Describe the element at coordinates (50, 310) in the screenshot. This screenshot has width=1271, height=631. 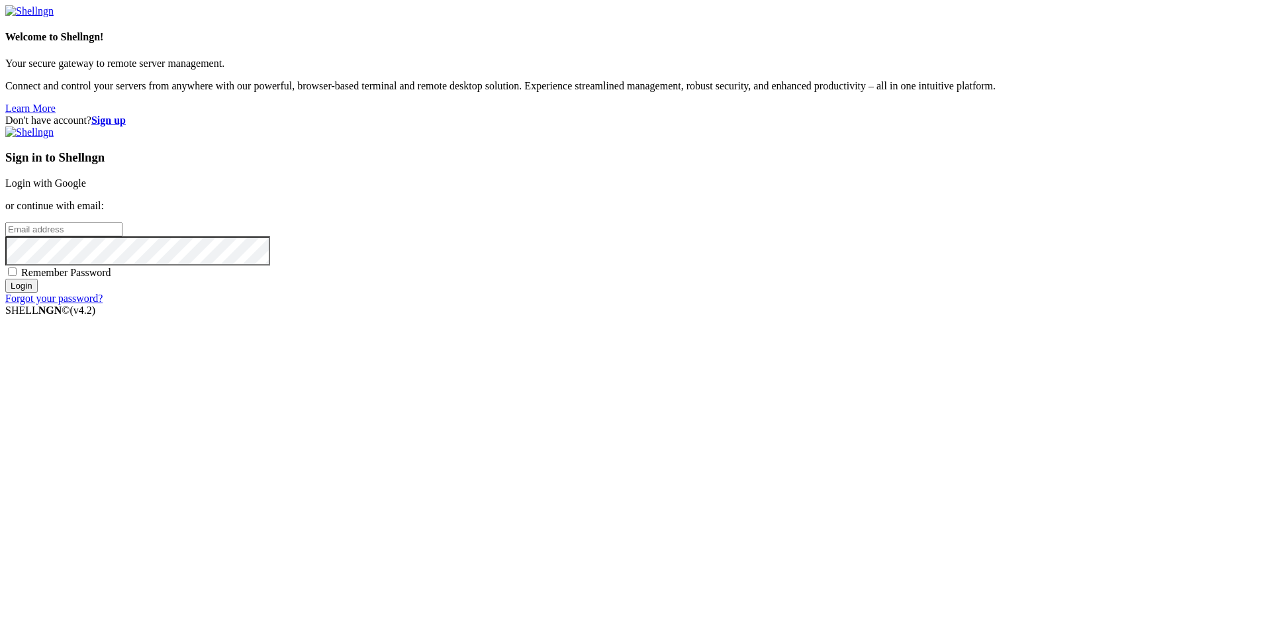
I see `span: SHELL ©` at that location.